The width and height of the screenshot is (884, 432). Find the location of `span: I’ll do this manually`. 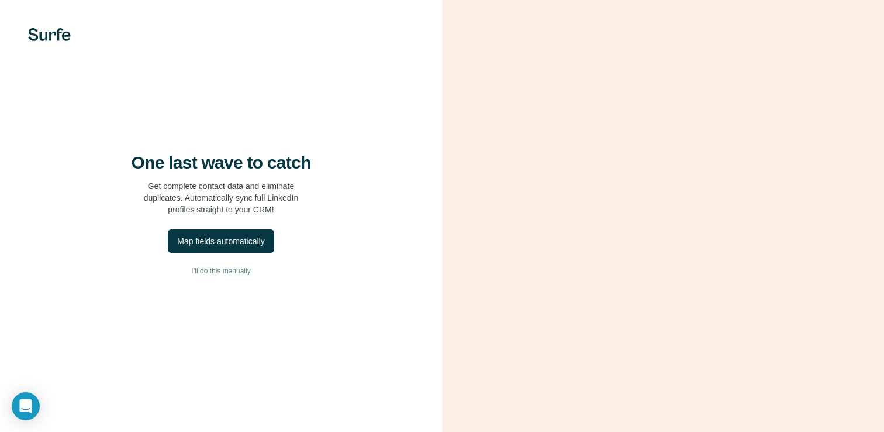

span: I’ll do this manually is located at coordinates (220, 271).